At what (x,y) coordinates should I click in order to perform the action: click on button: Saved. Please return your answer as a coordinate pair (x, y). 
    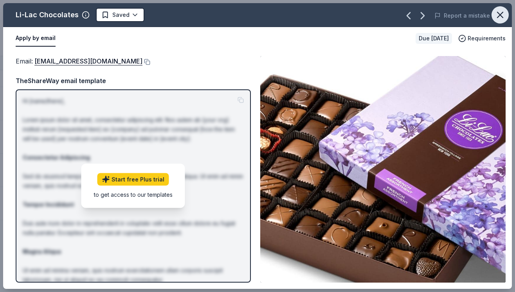
    Looking at the image, I should click on (120, 15).